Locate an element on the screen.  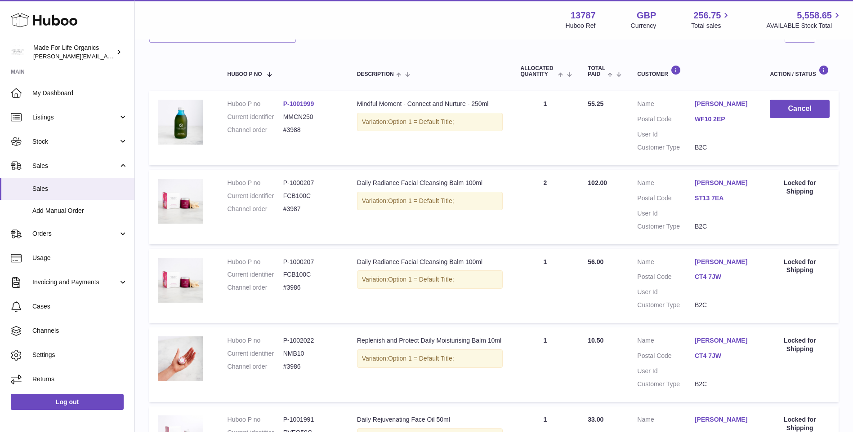
span: 33.00 is located at coordinates (595, 420).